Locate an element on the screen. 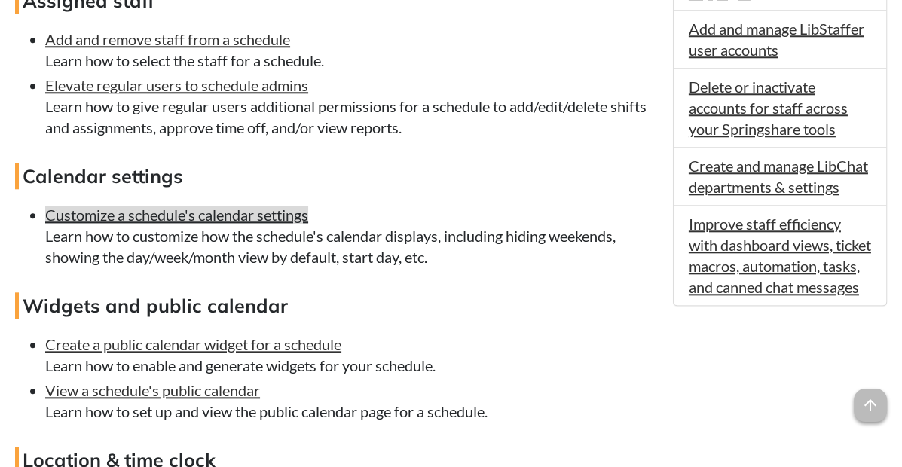  a: Create and manage LibChat departments & settings is located at coordinates (778, 176).